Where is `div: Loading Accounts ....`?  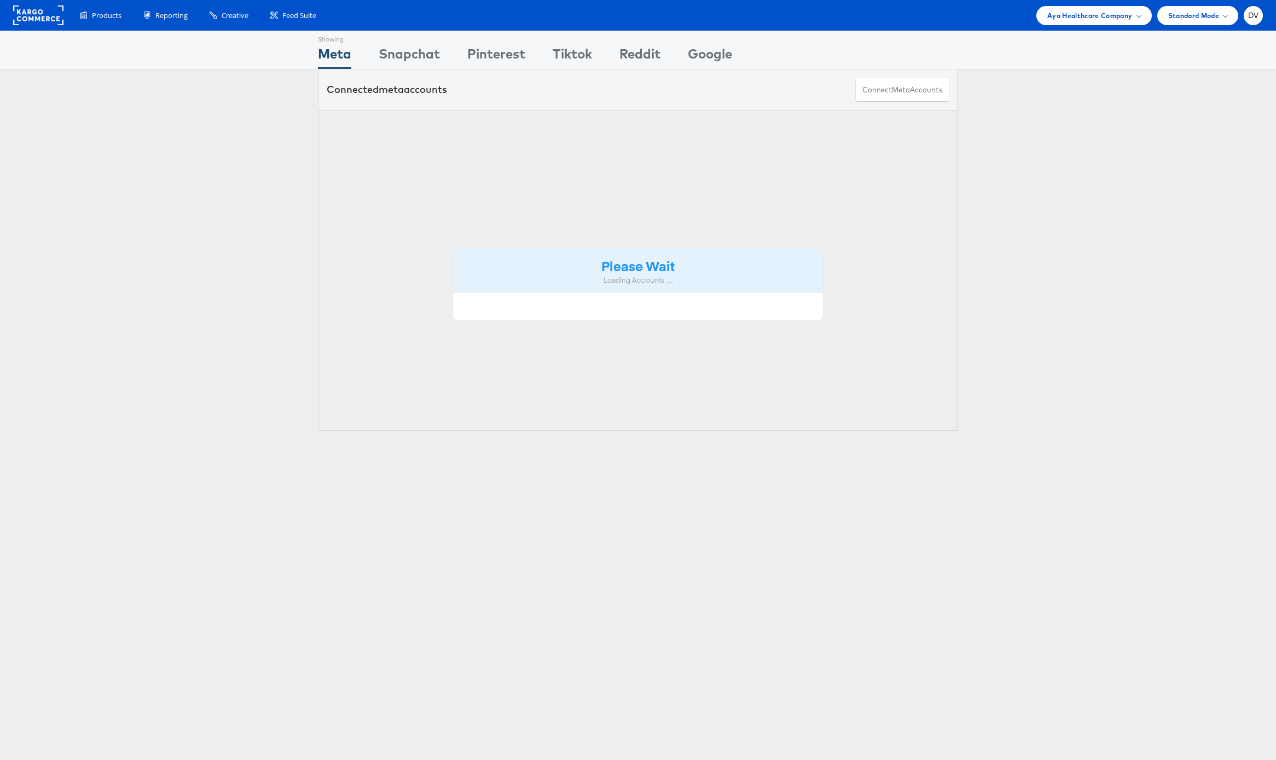 div: Loading Accounts .... is located at coordinates (638, 280).